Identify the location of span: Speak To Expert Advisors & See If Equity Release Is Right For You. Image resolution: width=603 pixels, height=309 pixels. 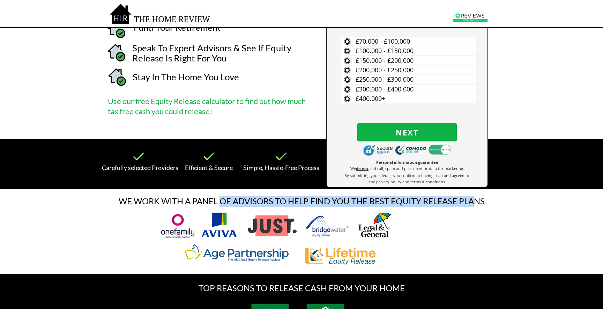
(212, 53).